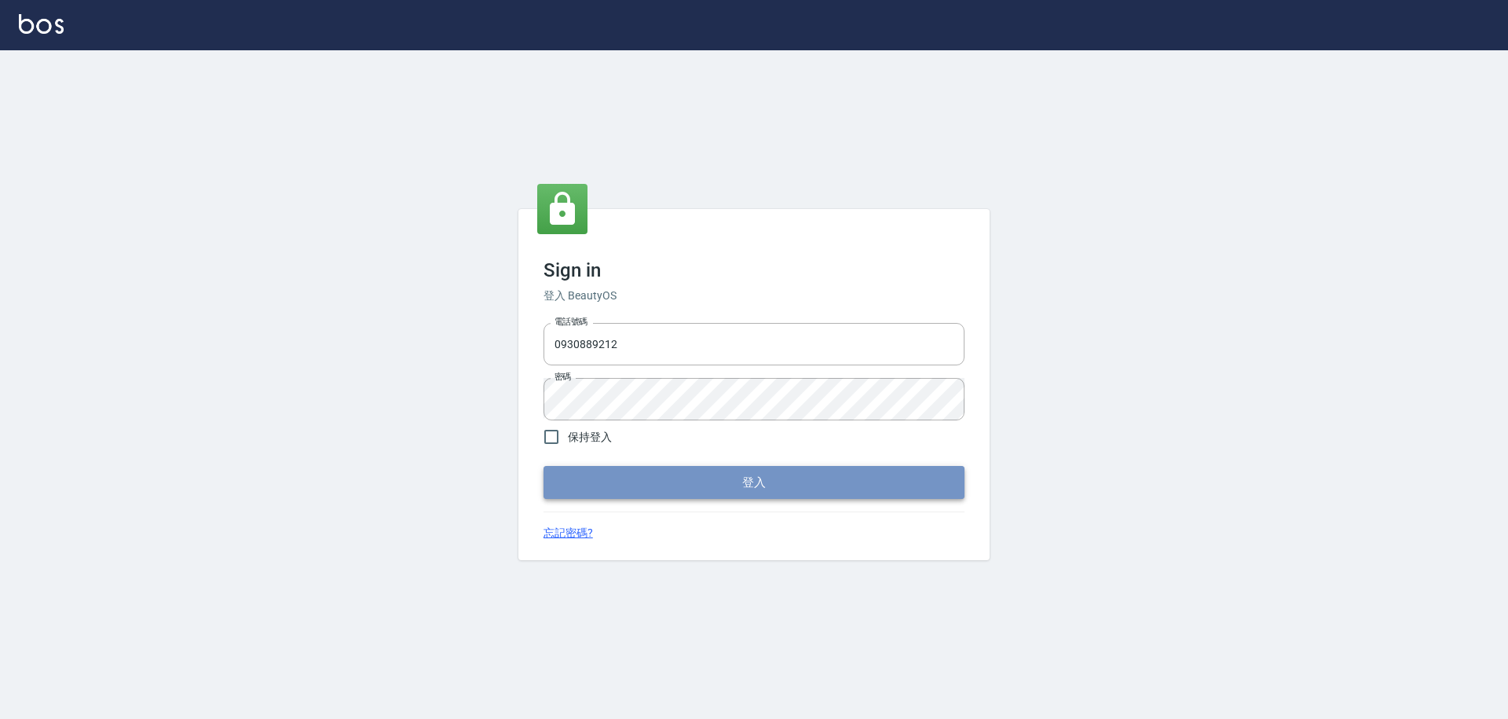  I want to click on span: 保持登入, so click(590, 437).